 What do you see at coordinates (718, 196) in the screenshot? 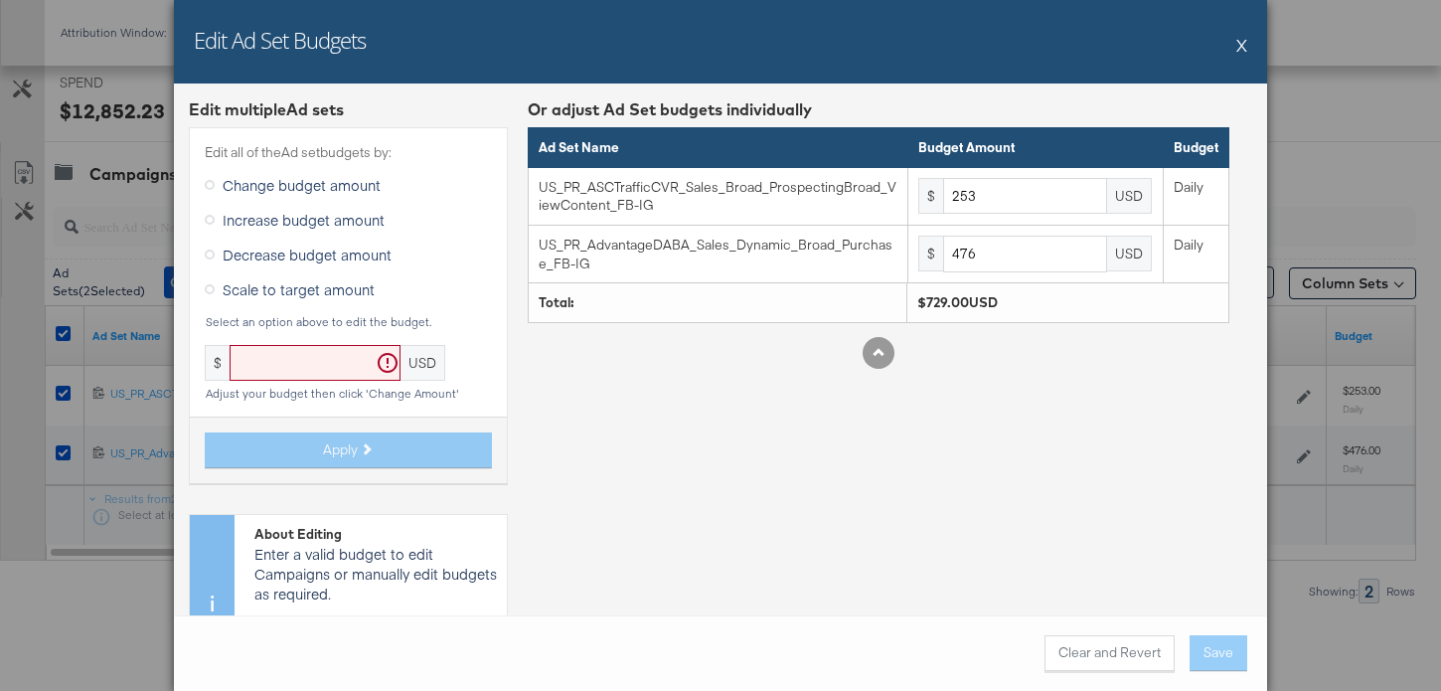
I see `div: US_PR_ASCTrafficCVR_Sales_Broad_ProspectingBroad_ViewContent_FB-IG` at bounding box center [718, 196].